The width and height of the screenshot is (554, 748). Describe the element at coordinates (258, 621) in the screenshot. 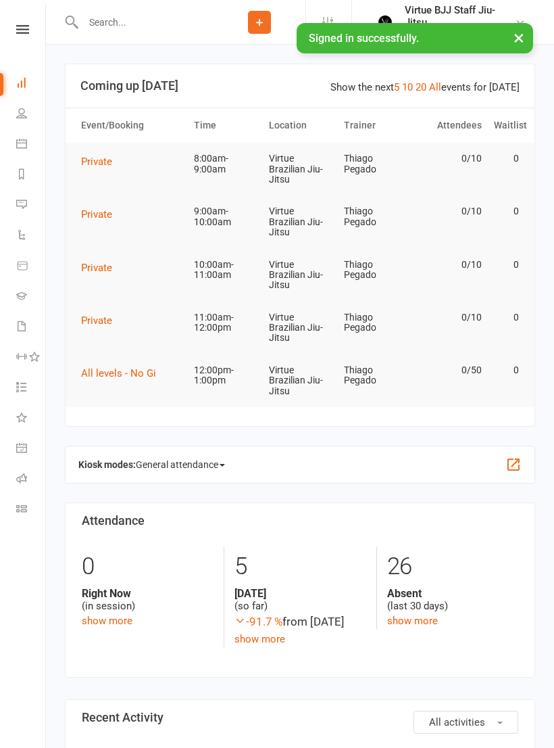

I see `span: -91.7 %` at that location.